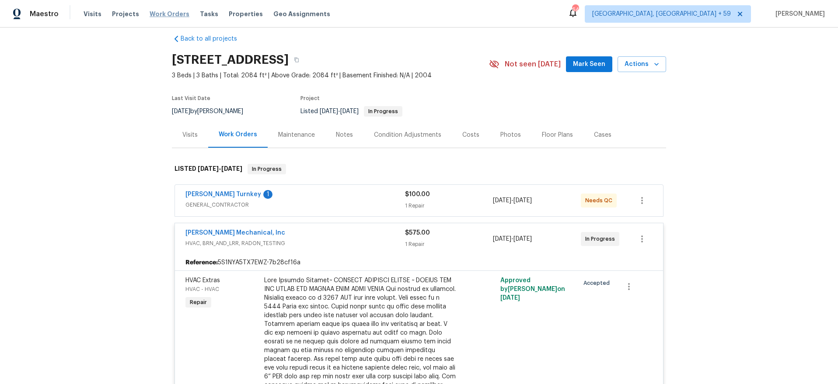 The image size is (838, 384). What do you see at coordinates (641, 64) in the screenshot?
I see `button: Actions` at bounding box center [641, 64].